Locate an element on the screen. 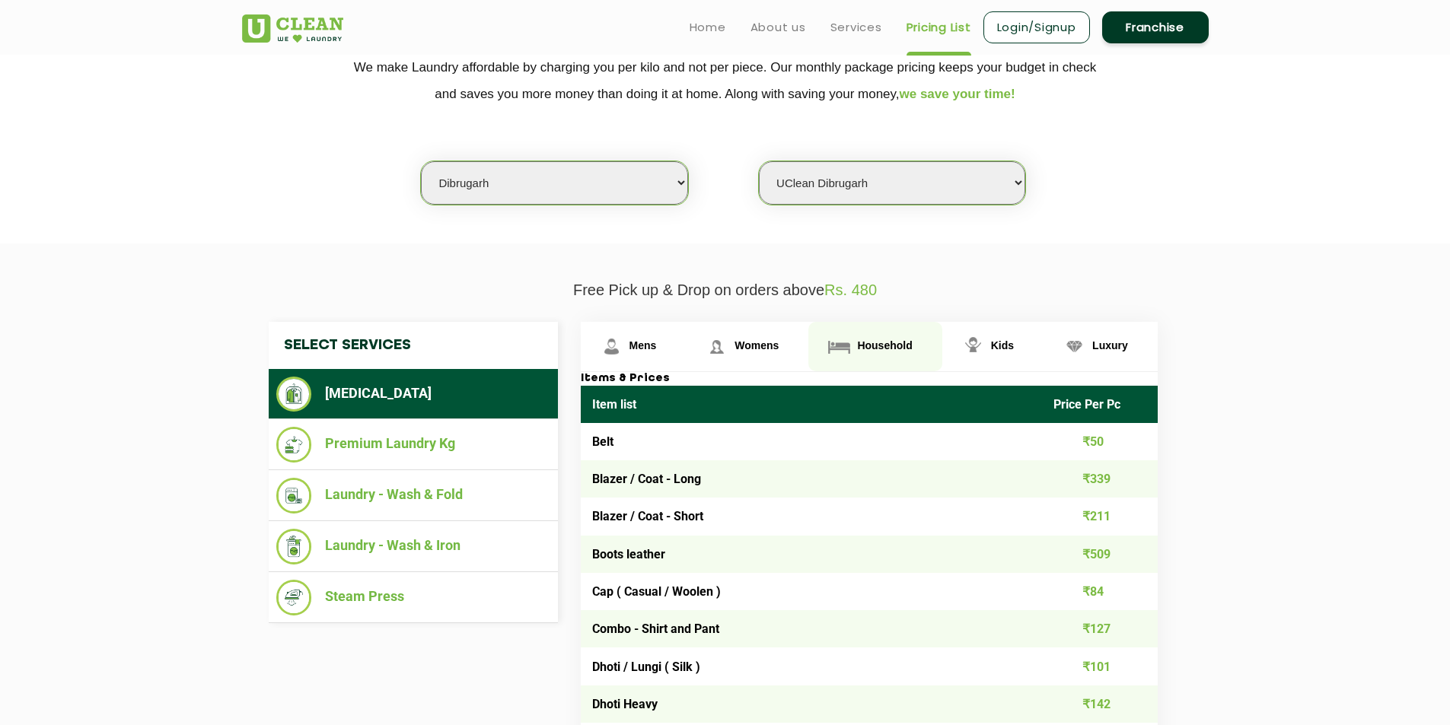  td: ₹127 is located at coordinates (1100, 629).